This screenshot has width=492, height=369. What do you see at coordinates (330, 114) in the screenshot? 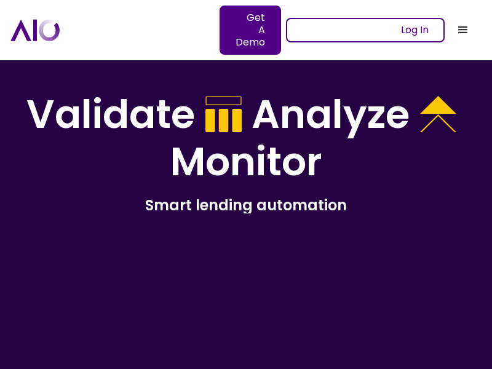
I see `h1: Analyze` at bounding box center [330, 114].